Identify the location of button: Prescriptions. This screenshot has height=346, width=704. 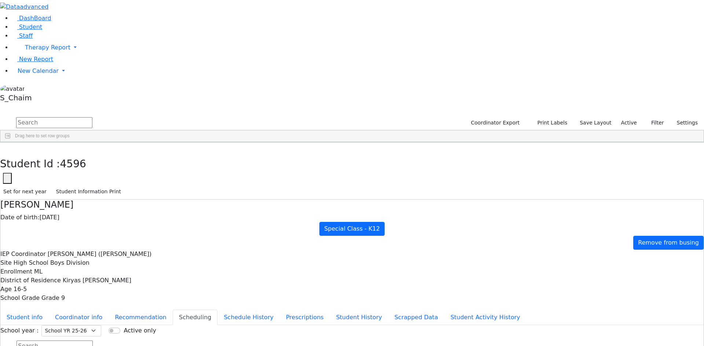
(305, 318).